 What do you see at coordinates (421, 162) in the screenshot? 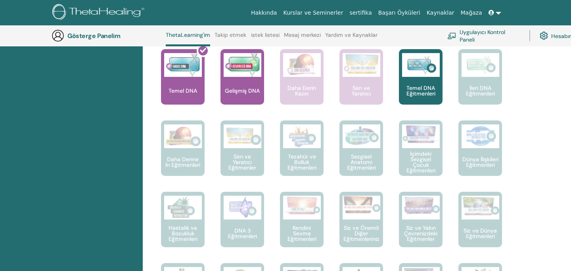
I see `font: İçimdeki Sezgisel Çocuk Eğitmenleri` at bounding box center [421, 162].